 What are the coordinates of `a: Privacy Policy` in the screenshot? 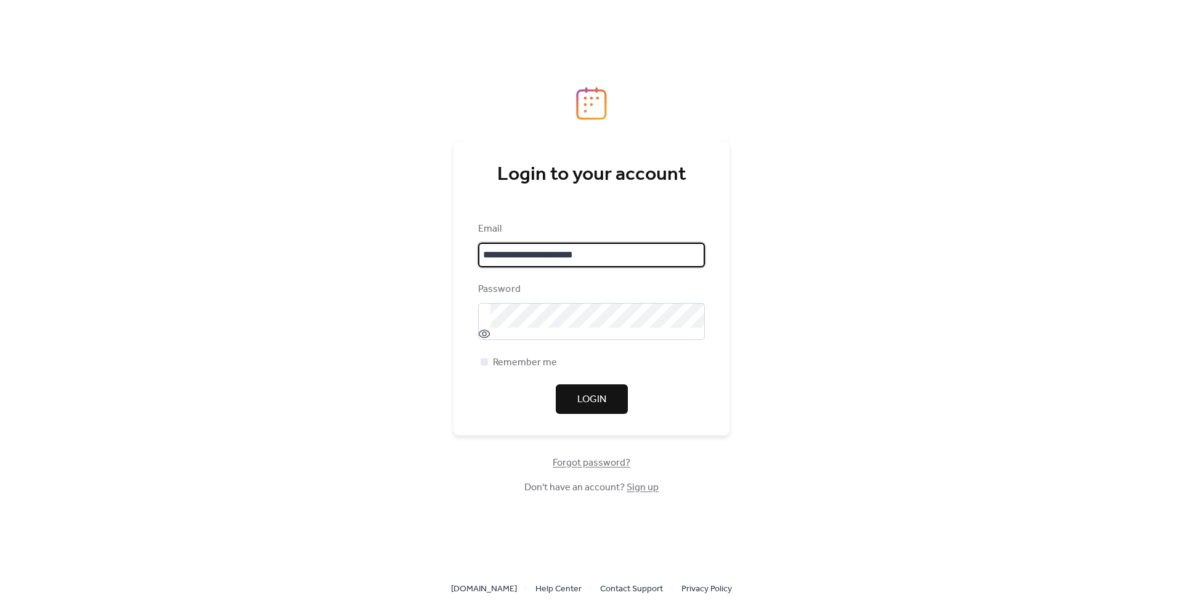 It's located at (707, 588).